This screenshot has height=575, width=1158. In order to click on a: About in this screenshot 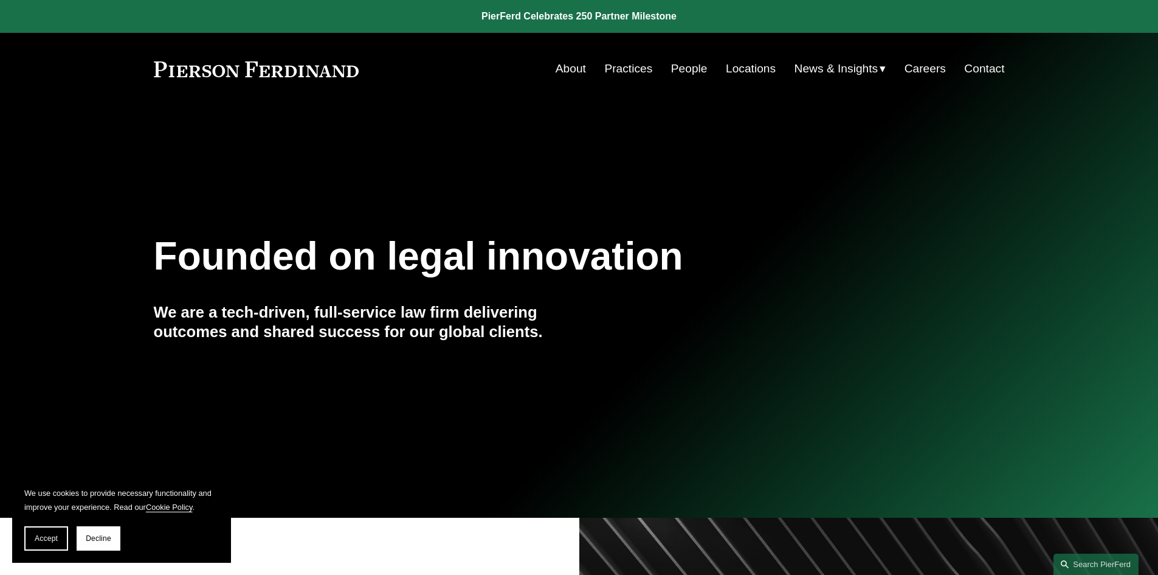, I will do `click(571, 69)`.